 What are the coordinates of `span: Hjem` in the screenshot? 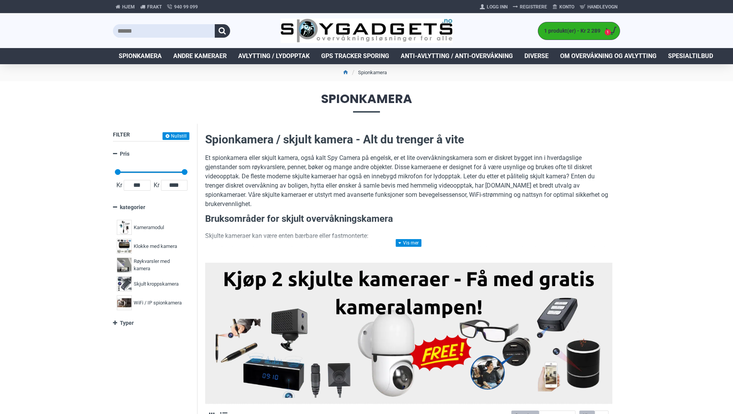 It's located at (128, 7).